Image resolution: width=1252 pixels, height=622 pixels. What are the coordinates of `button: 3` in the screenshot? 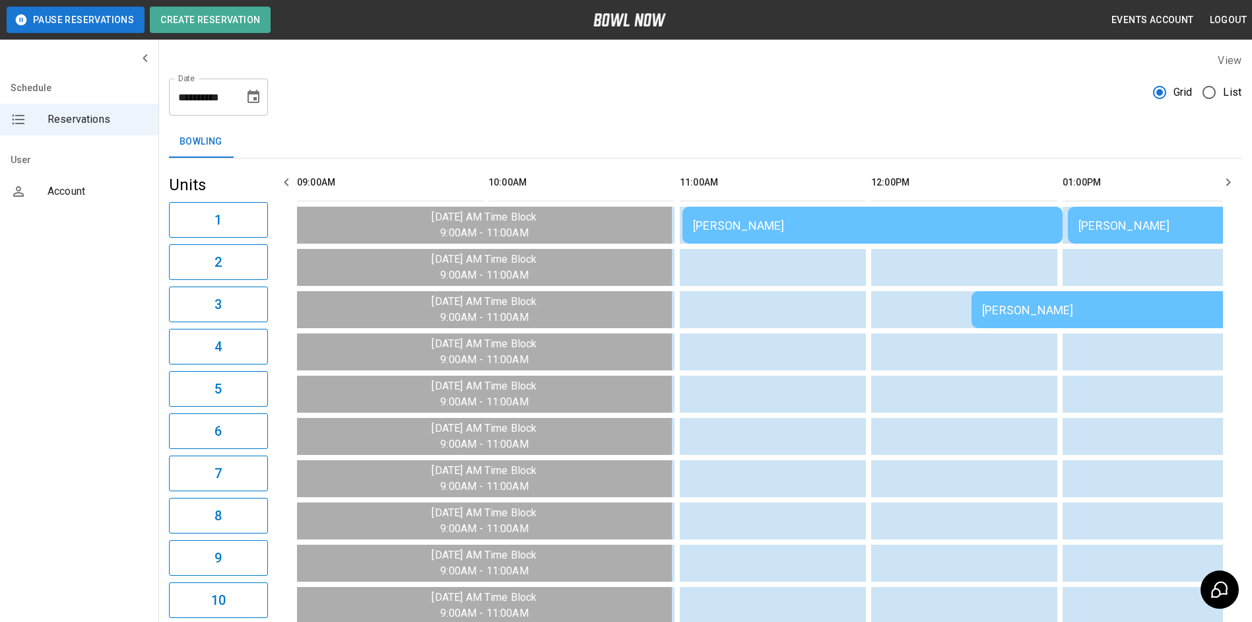 It's located at (219, 304).